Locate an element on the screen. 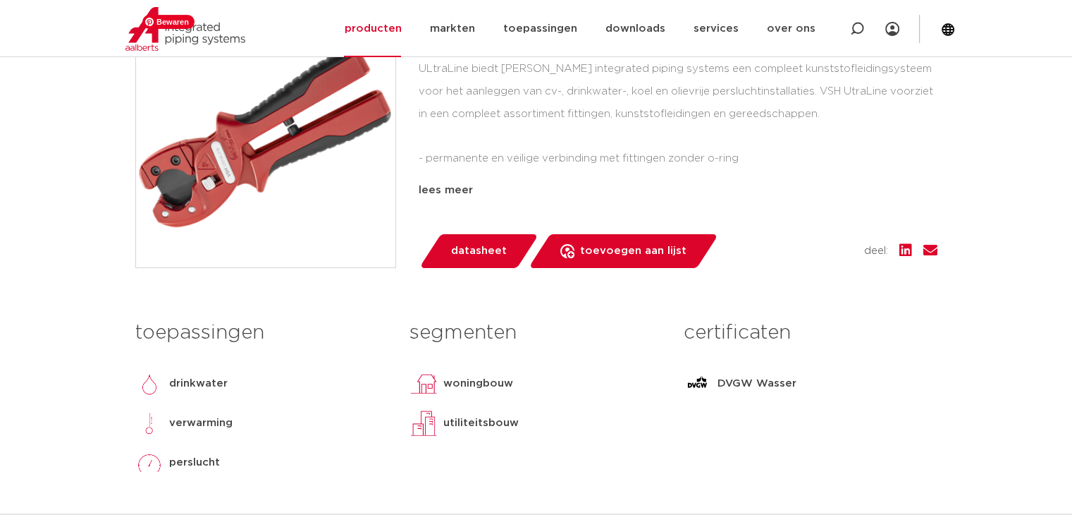 This screenshot has width=1072, height=515. img: verwarming is located at coordinates (149, 423).